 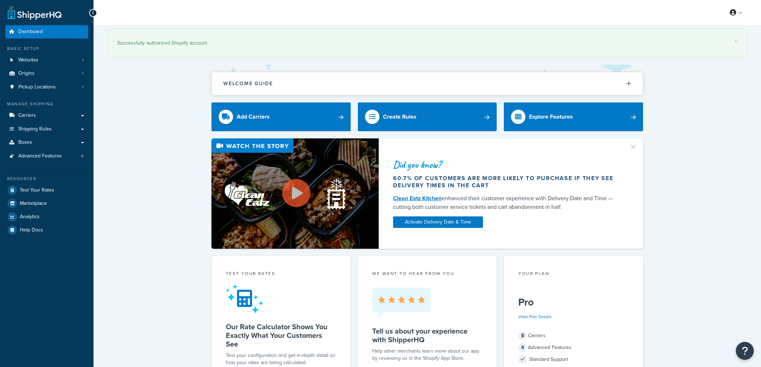 I want to click on button: Welcome Guide, so click(x=428, y=83).